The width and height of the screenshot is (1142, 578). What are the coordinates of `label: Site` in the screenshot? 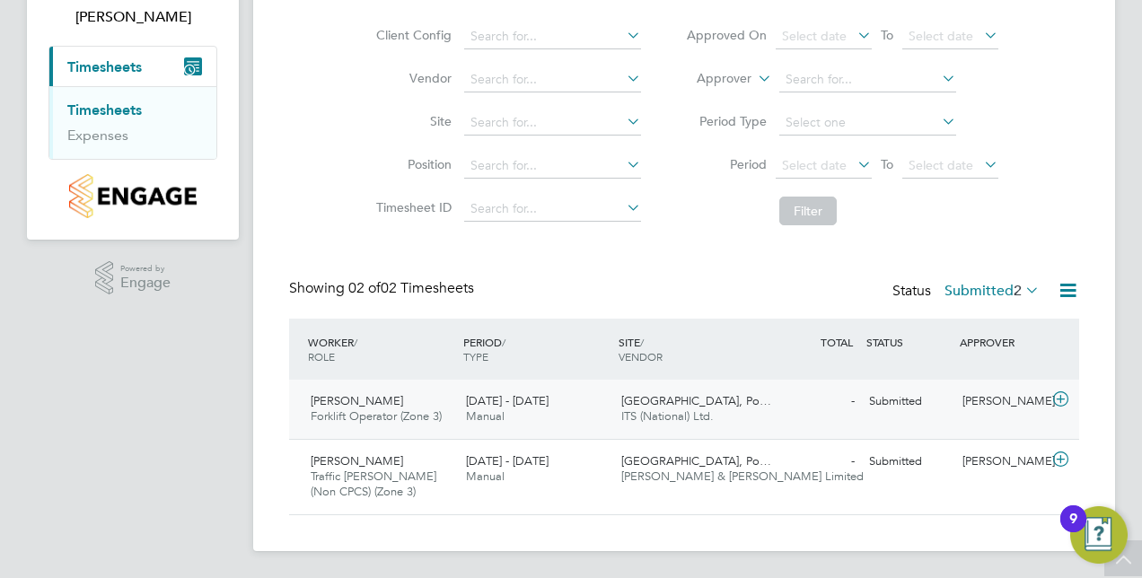 It's located at (411, 121).